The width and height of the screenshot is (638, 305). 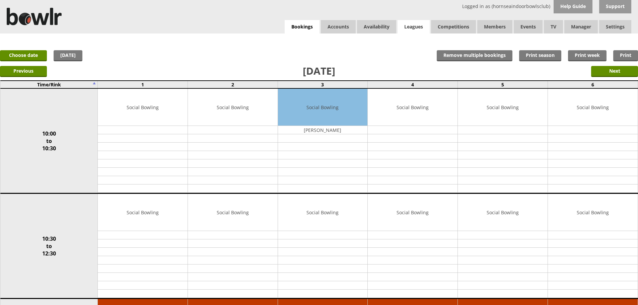 I want to click on span: Accounts, so click(x=338, y=27).